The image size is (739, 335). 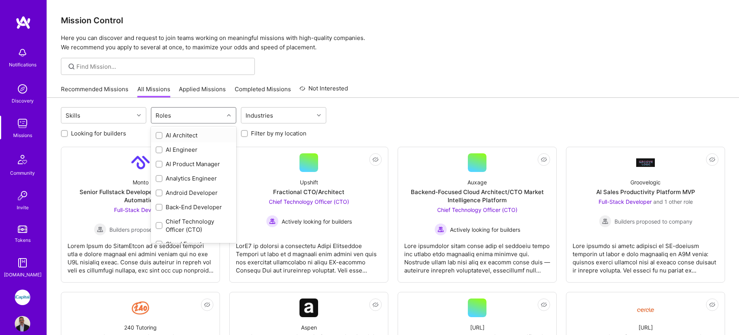 I want to click on div: Industries, so click(x=259, y=115).